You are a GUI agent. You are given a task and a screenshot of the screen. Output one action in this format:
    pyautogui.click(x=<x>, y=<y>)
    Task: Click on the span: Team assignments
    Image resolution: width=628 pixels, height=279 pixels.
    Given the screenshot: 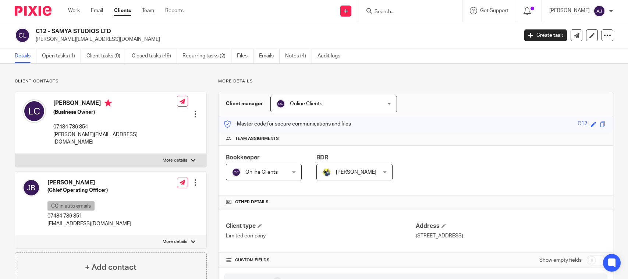 What is the action you would take?
    pyautogui.click(x=257, y=139)
    